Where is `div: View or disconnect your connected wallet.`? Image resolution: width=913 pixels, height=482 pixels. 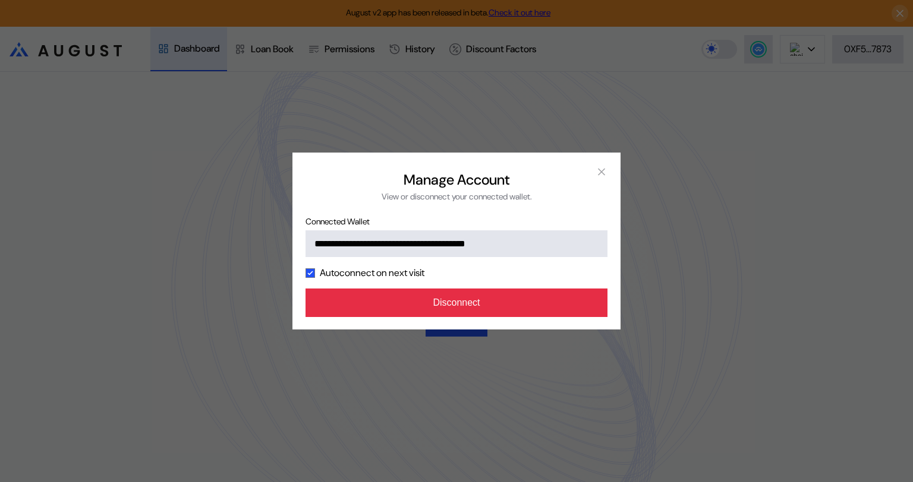 div: View or disconnect your connected wallet. is located at coordinates (456, 197).